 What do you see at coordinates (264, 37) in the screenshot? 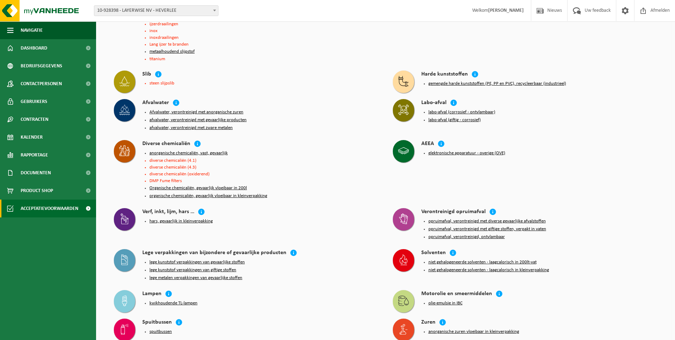
I see `li: inoxdraailingen` at bounding box center [264, 37].